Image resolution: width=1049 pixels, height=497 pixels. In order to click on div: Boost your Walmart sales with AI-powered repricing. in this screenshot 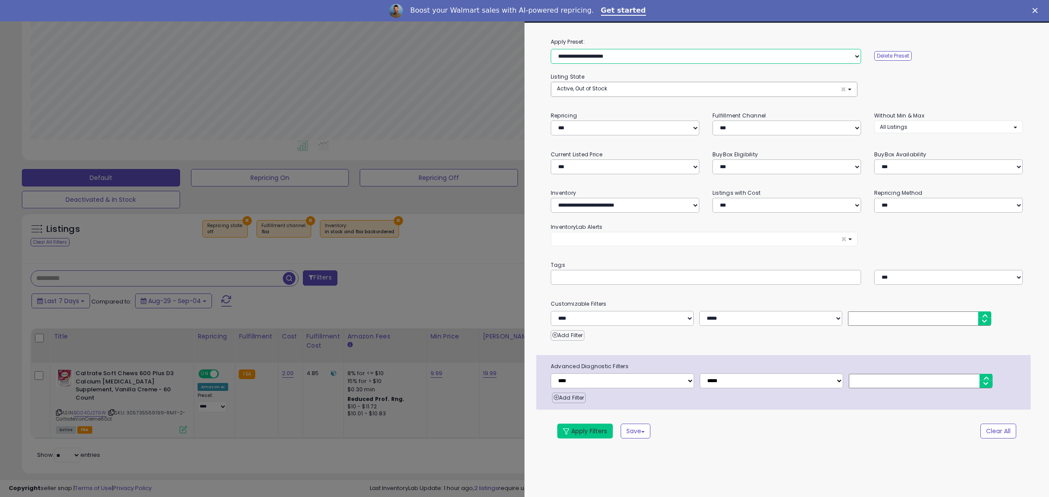, I will do `click(502, 10)`.